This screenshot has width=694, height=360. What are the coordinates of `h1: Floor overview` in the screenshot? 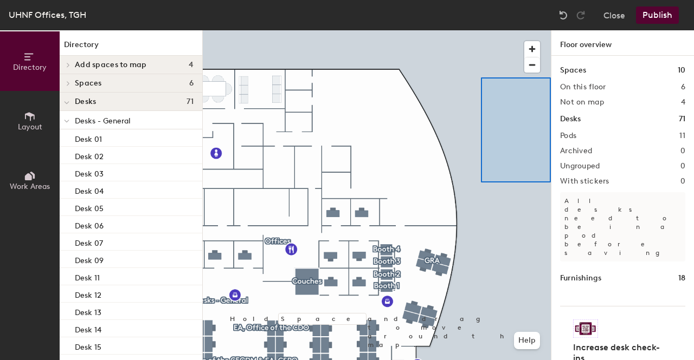 It's located at (622, 43).